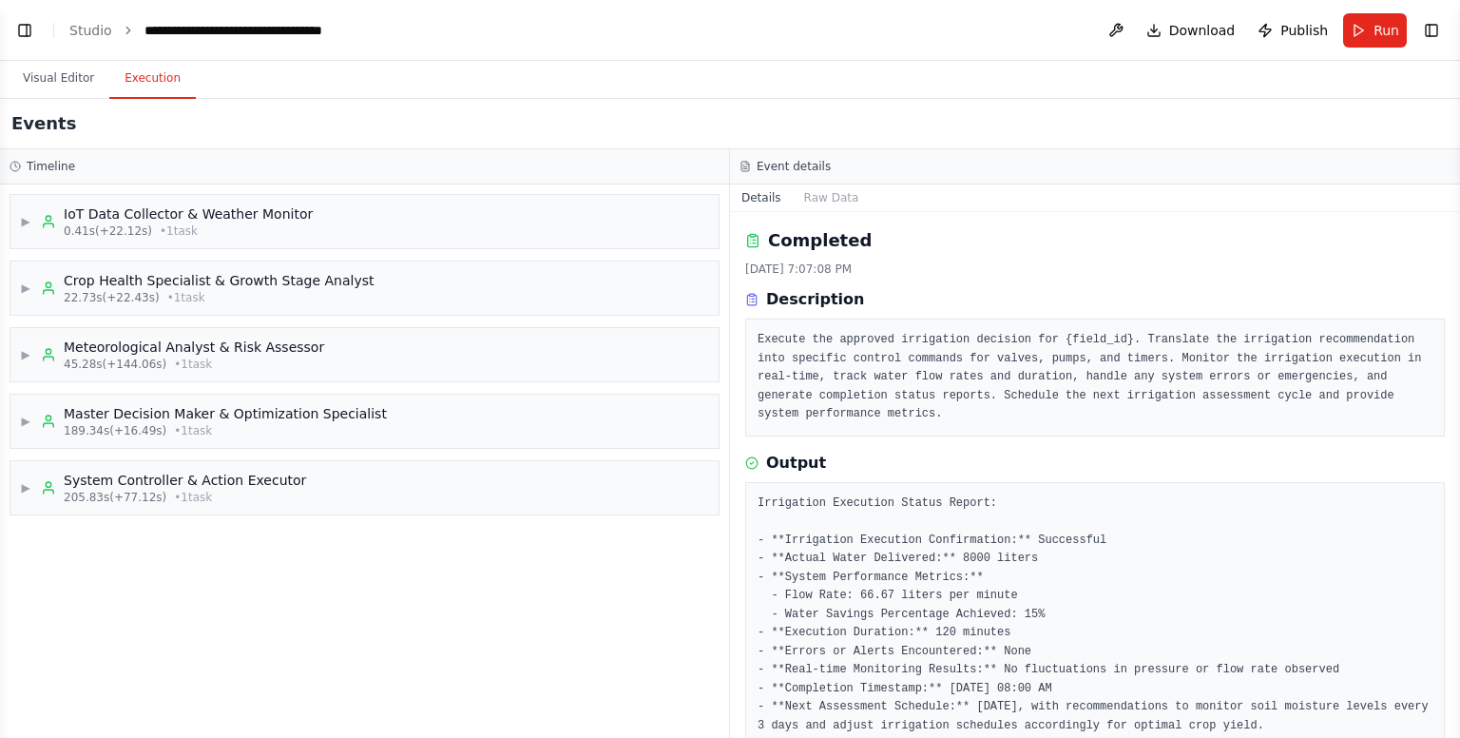  I want to click on button: Show right sidebar, so click(1432, 30).